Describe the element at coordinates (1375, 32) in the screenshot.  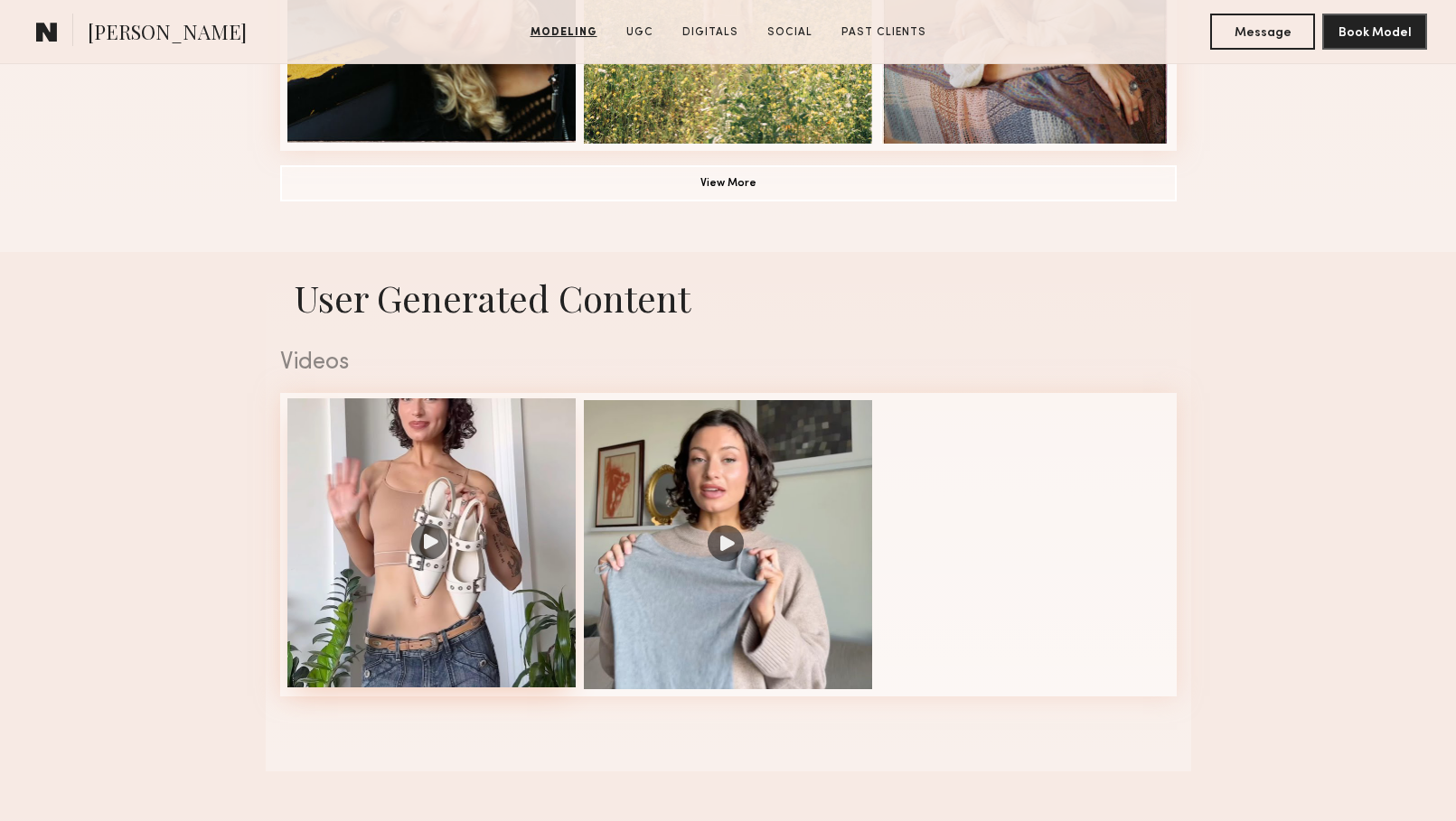
I see `button: Book Model` at that location.